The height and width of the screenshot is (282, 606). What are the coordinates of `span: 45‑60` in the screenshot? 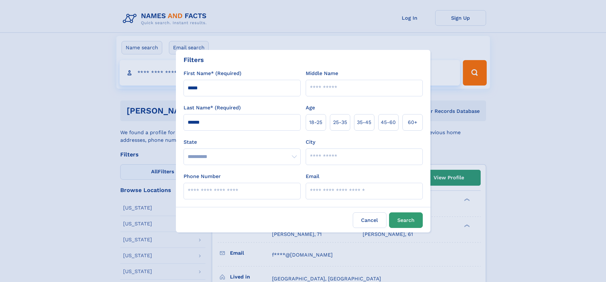 It's located at (388, 122).